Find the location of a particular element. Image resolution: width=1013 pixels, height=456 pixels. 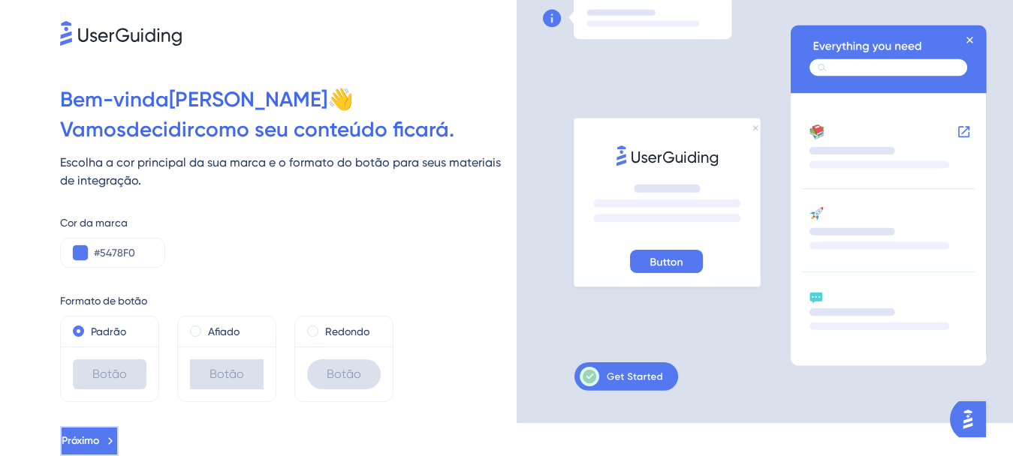

img: imagem-do-lançador-texto-alternativo is located at coordinates (18, 23).